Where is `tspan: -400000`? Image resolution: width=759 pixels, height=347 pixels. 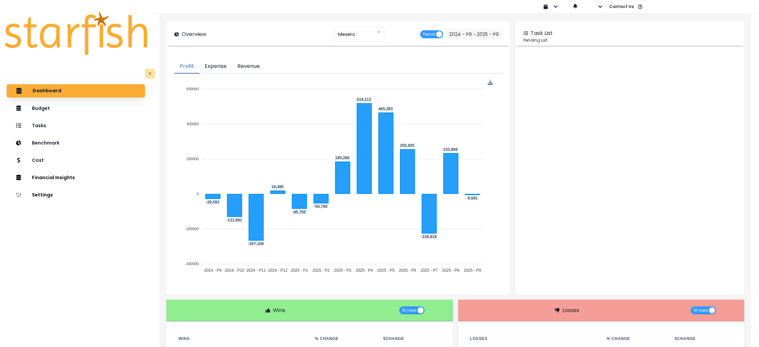
tspan: -400000 is located at coordinates (192, 263).